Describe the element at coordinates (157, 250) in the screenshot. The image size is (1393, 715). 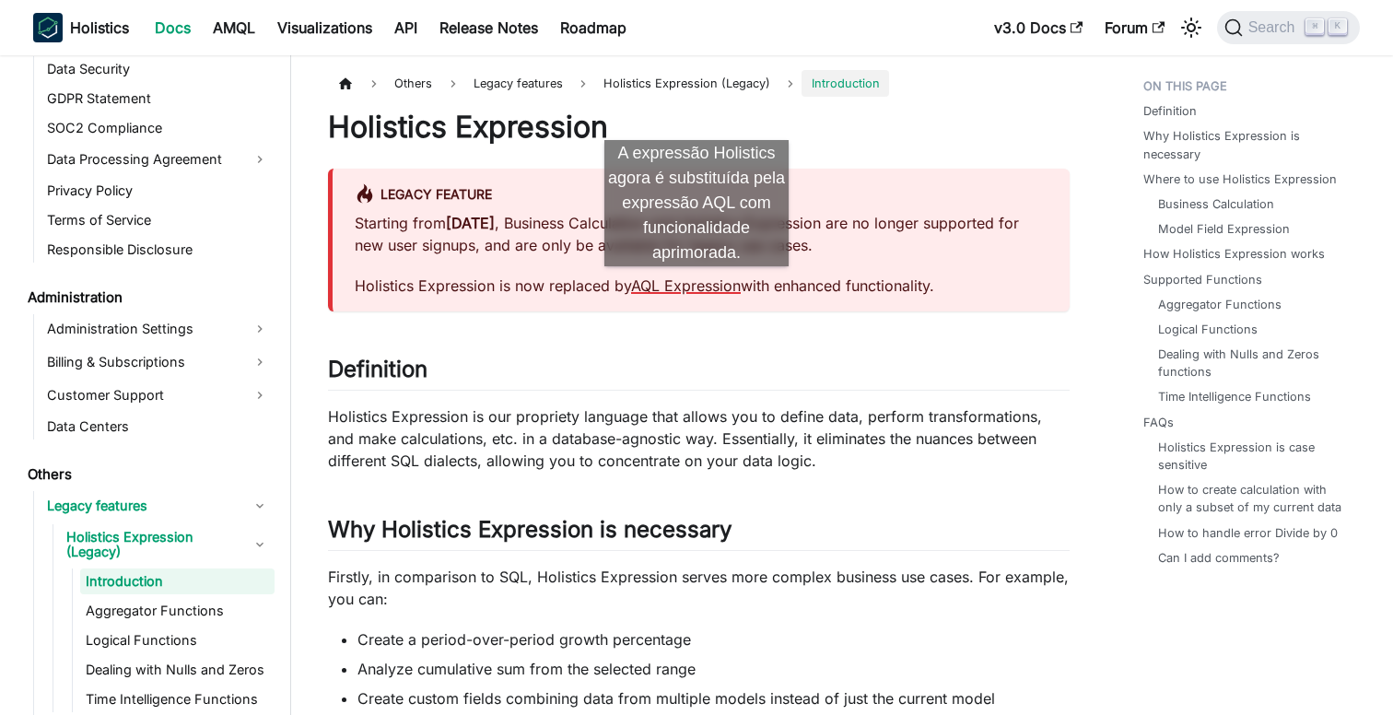
I see `a: Responsible Disclosure` at that location.